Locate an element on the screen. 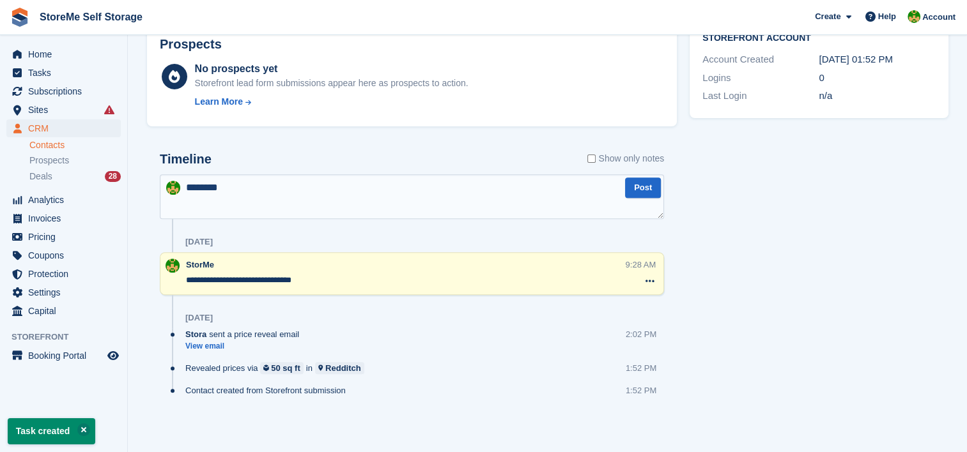 The height and width of the screenshot is (452, 967). div: No prospects yet is located at coordinates (332, 69).